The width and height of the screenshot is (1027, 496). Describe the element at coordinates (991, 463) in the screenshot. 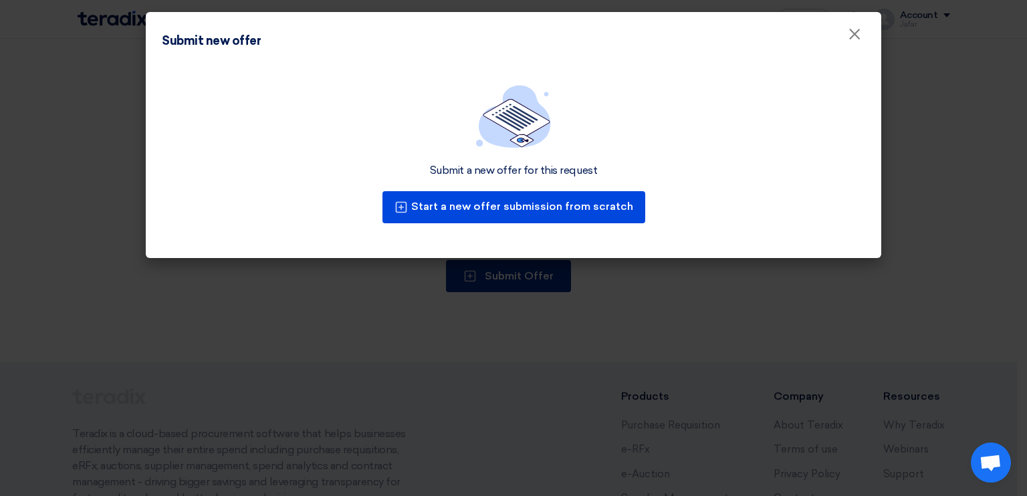

I see `div: دردشة مفتوحة` at that location.